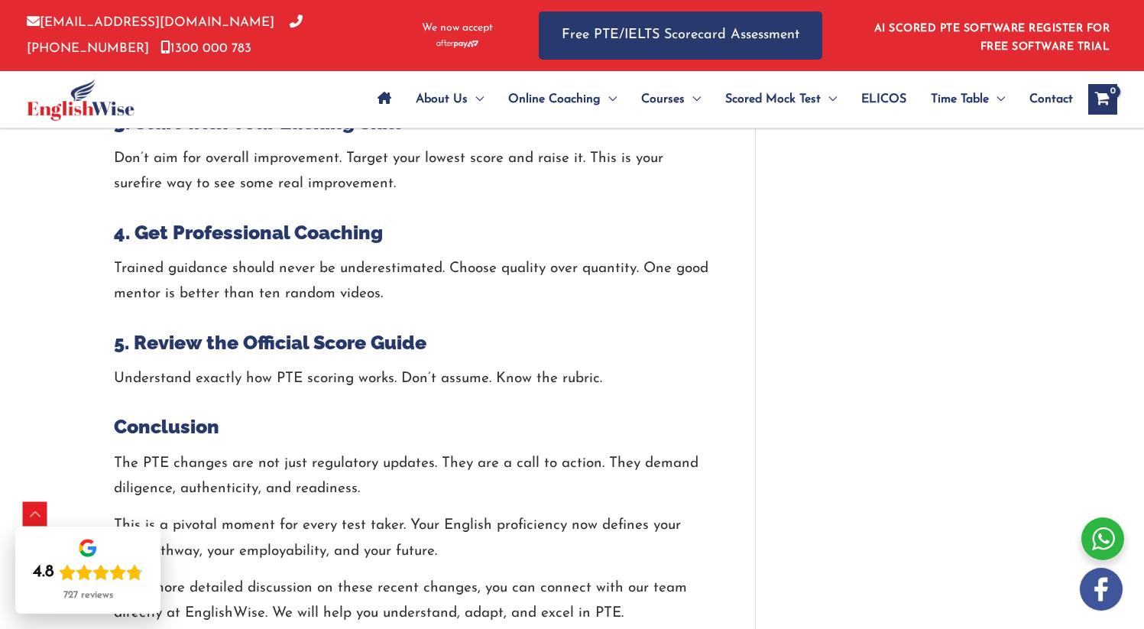 The height and width of the screenshot is (629, 1144). I want to click on p: Understand exactly how PTE scoring works. Don’t assume. Know the rubric., so click(411, 378).